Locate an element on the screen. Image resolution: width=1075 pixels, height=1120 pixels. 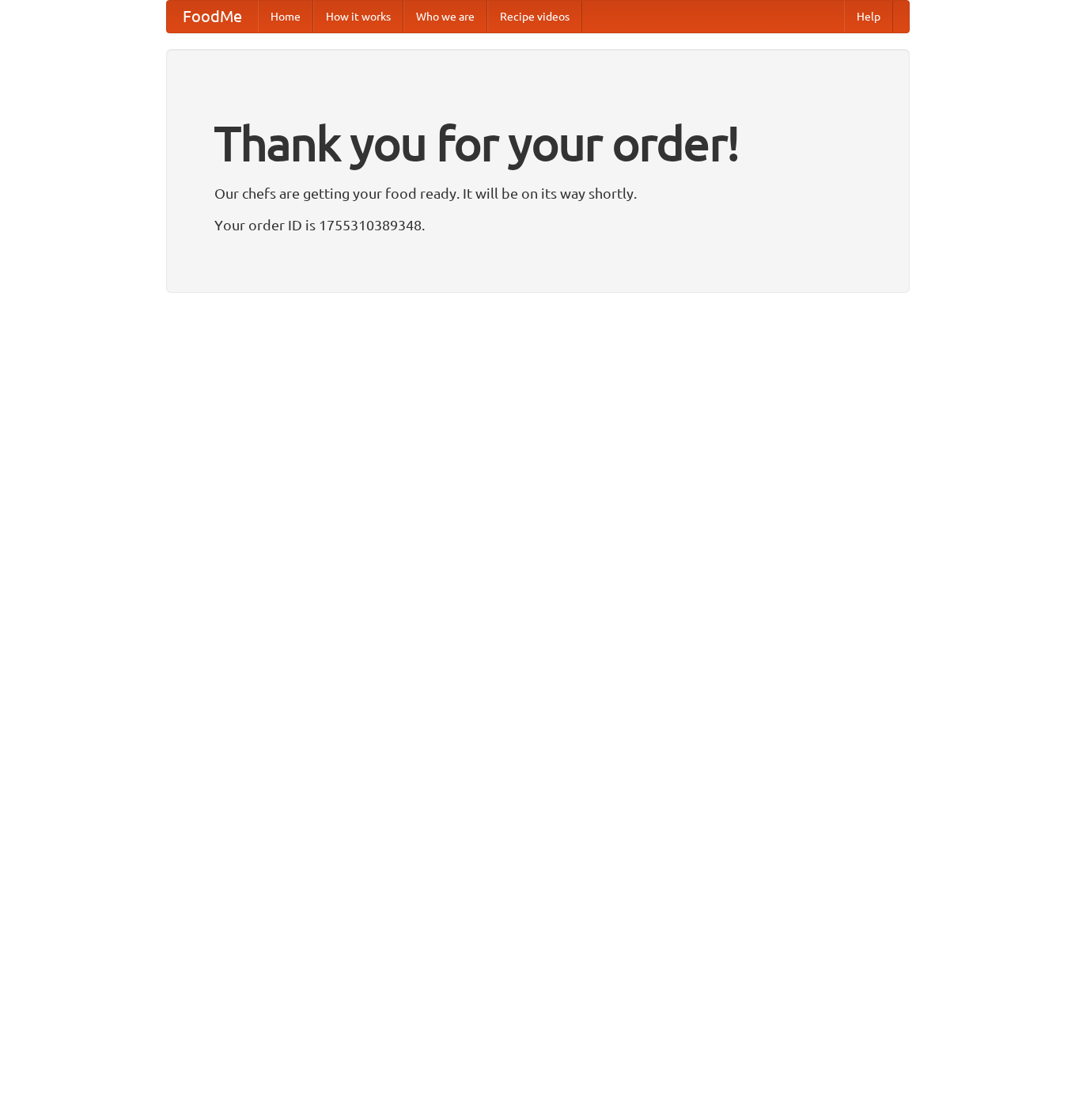
h1: Thank you for your order! is located at coordinates (538, 143).